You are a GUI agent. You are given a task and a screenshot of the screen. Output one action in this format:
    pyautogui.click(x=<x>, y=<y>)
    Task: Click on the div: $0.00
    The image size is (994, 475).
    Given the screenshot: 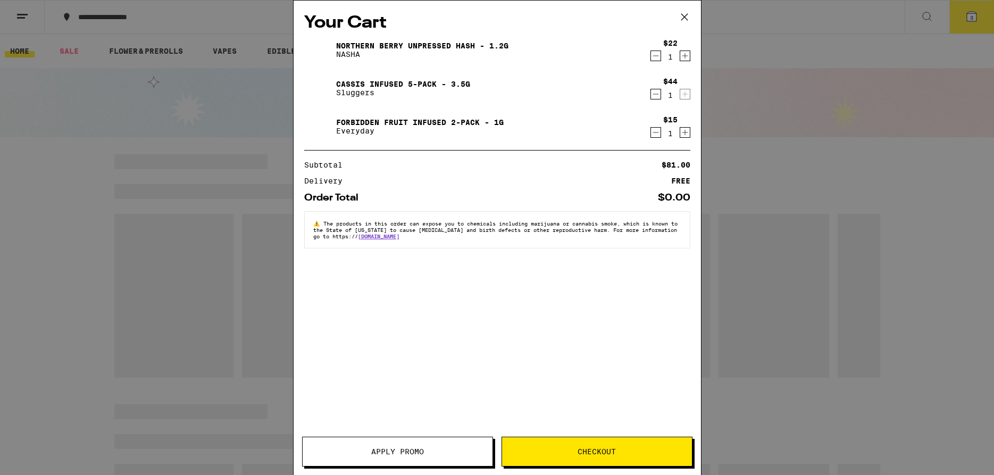 What is the action you would take?
    pyautogui.click(x=674, y=198)
    